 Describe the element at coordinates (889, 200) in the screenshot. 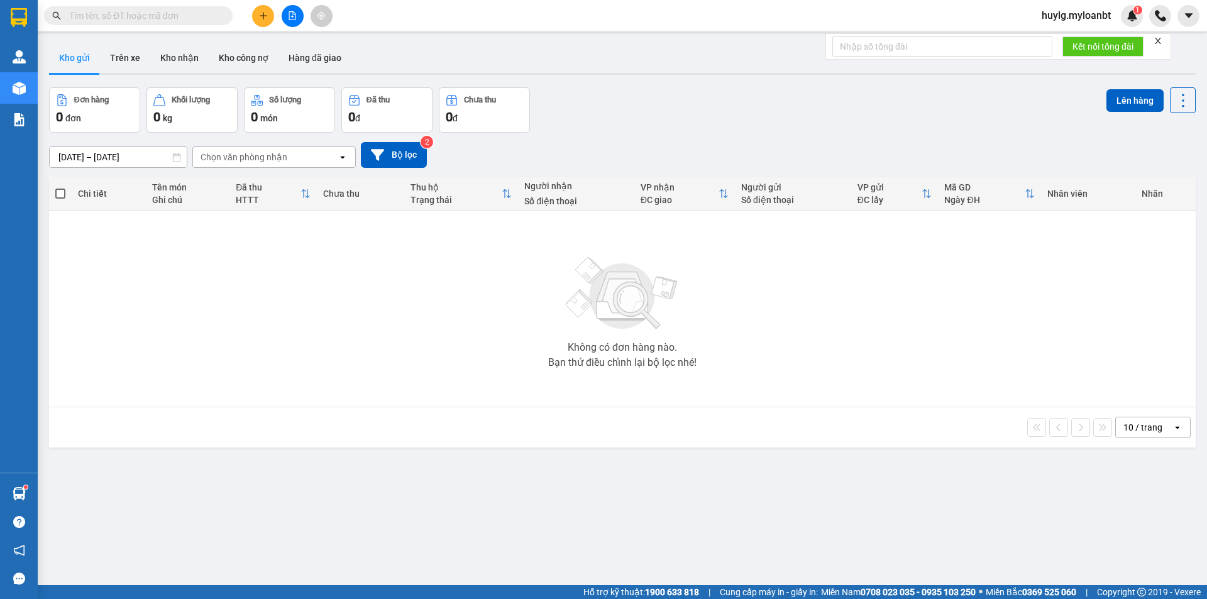

I see `div: ĐC lấy` at that location.